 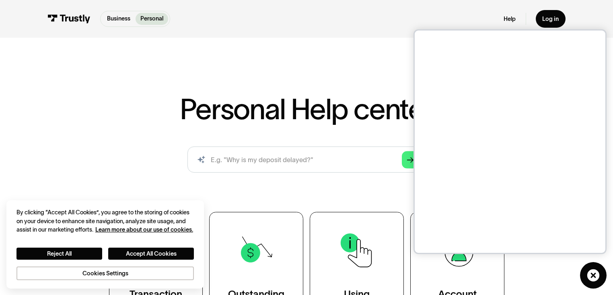 I want to click on a: More information about your privacy, opens in a new tab, so click(x=144, y=230).